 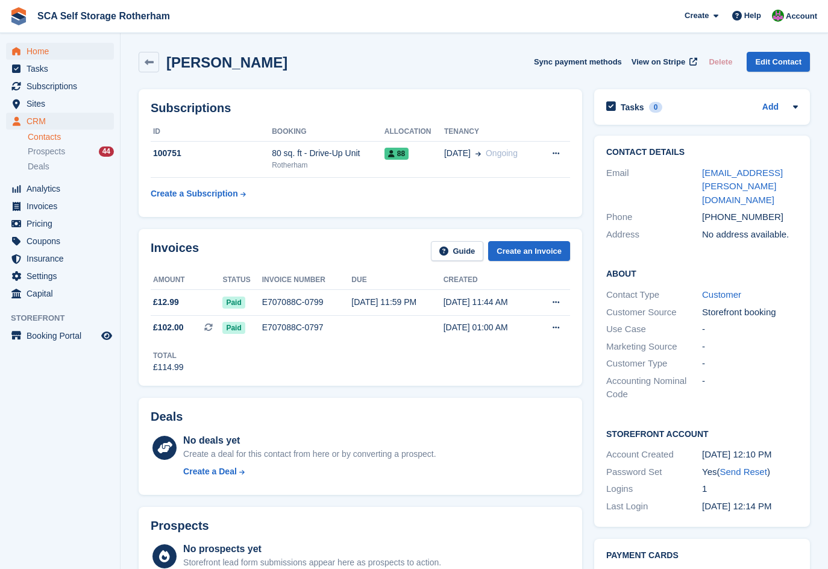 I want to click on th: Tenancy, so click(x=491, y=132).